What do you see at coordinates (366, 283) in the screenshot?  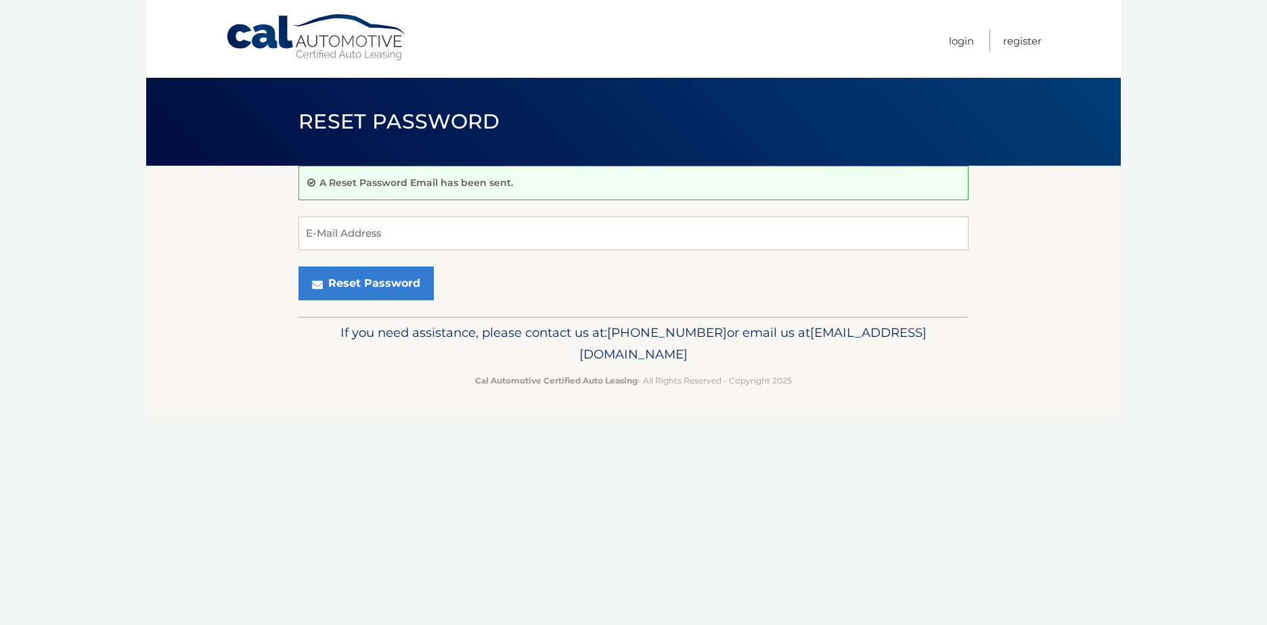 I see `button: Reset Password` at bounding box center [366, 283].